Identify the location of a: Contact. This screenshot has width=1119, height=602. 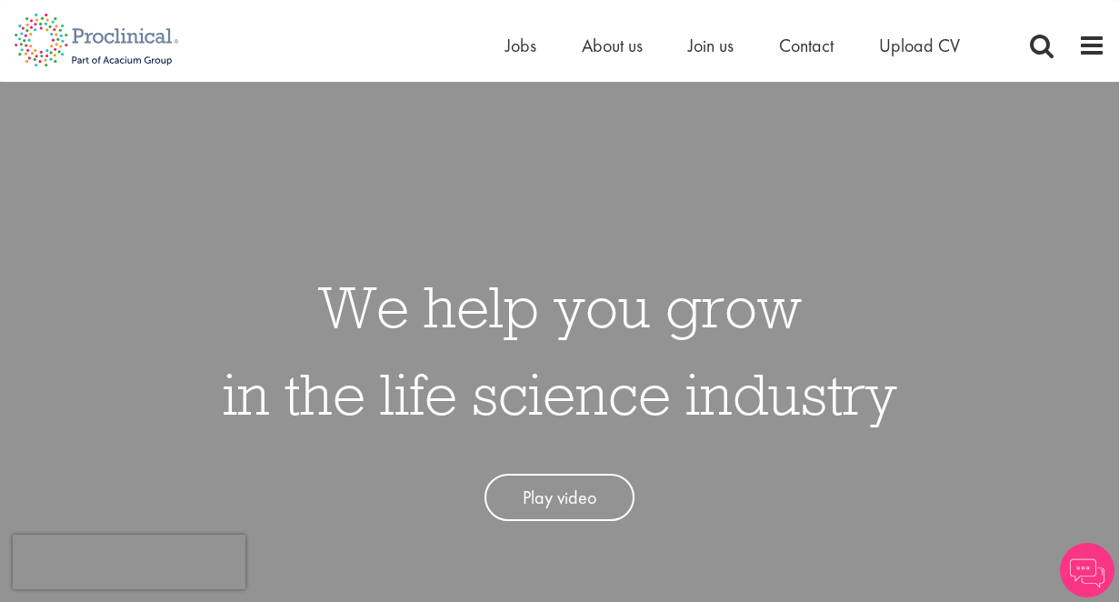
(806, 45).